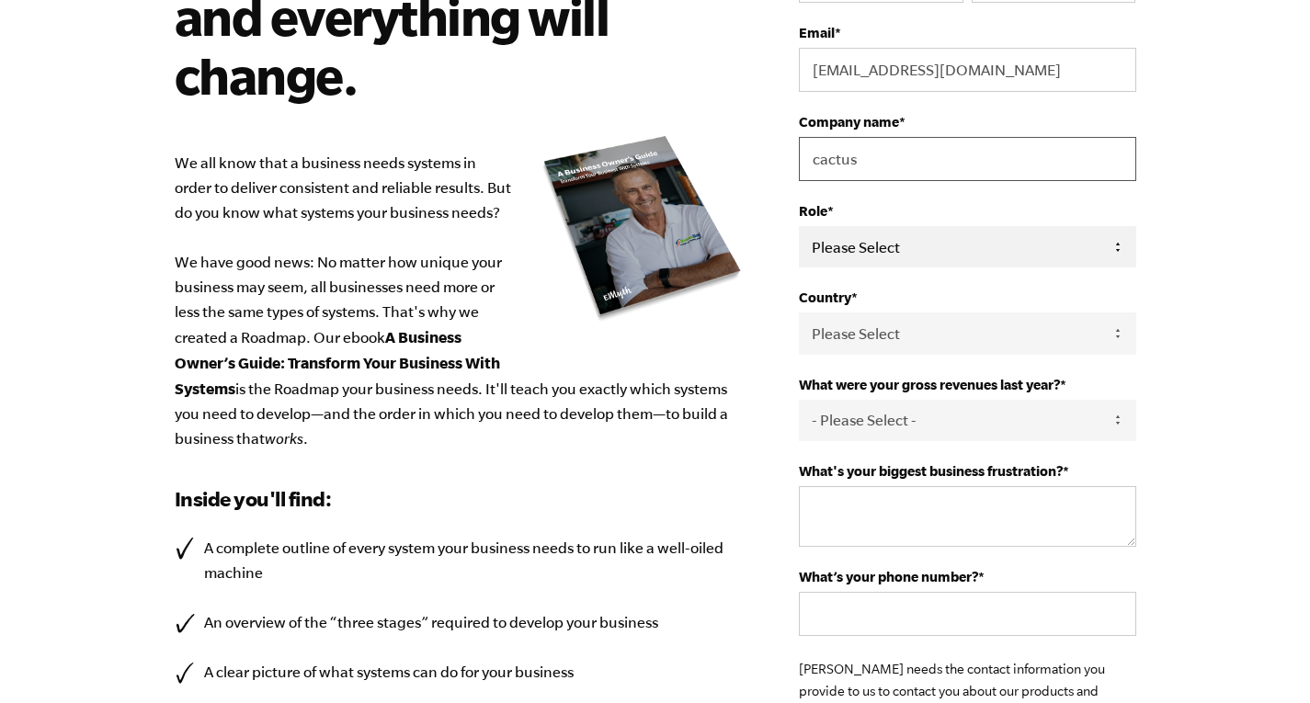 The image size is (1310, 703). Describe the element at coordinates (824, 297) in the screenshot. I see `span: Country` at that location.